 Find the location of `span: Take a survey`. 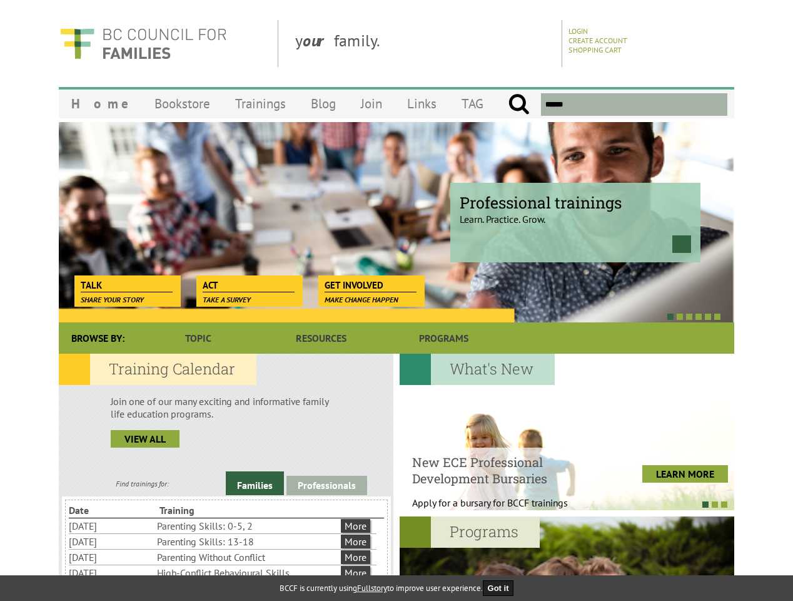

span: Take a survey is located at coordinates (226, 299).